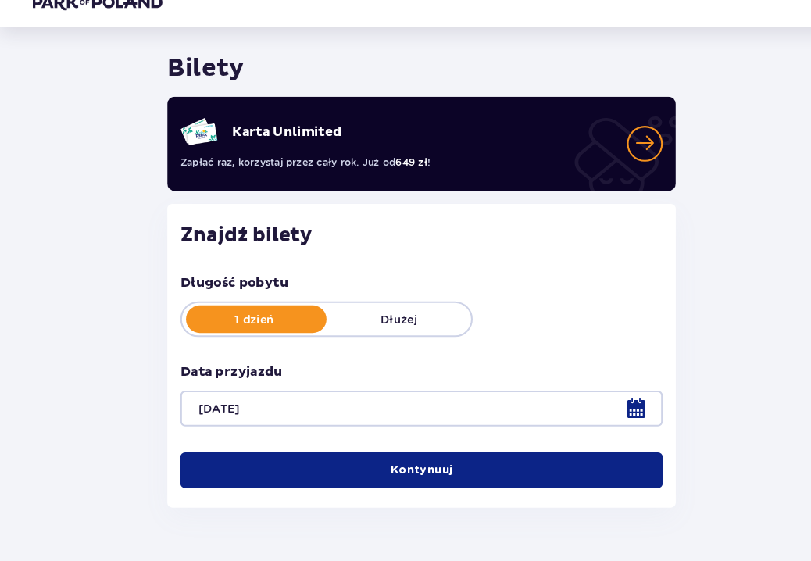 The width and height of the screenshot is (811, 561). I want to click on p: 1 dzień, so click(245, 328).